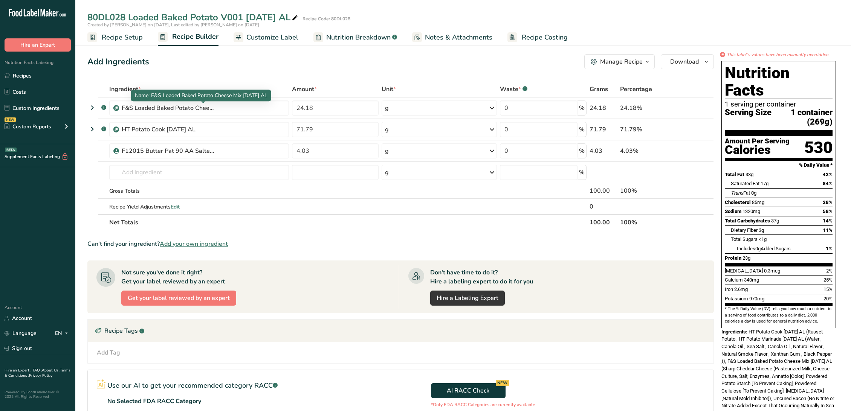  I want to click on div: 530, so click(818, 148).